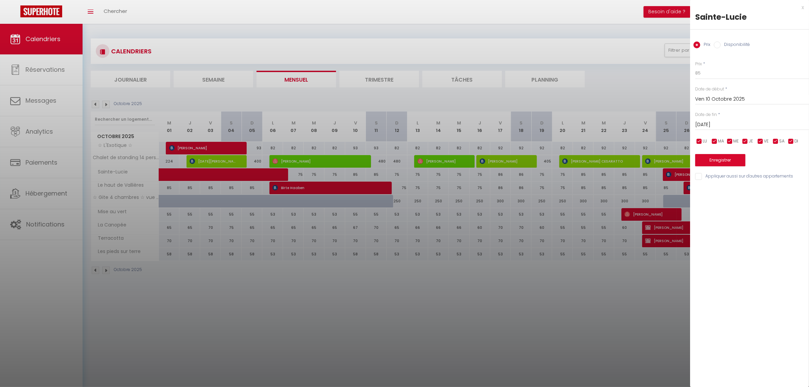 This screenshot has height=387, width=809. Describe the element at coordinates (736, 141) in the screenshot. I see `span: ME` at that location.